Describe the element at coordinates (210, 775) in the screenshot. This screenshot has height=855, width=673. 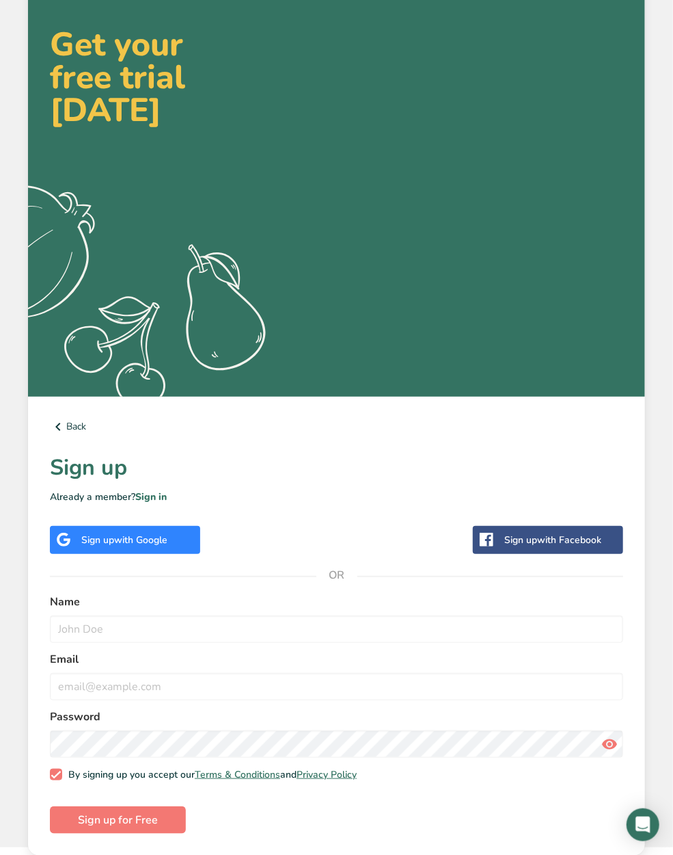
I see `span: By signing up you accept our and` at that location.